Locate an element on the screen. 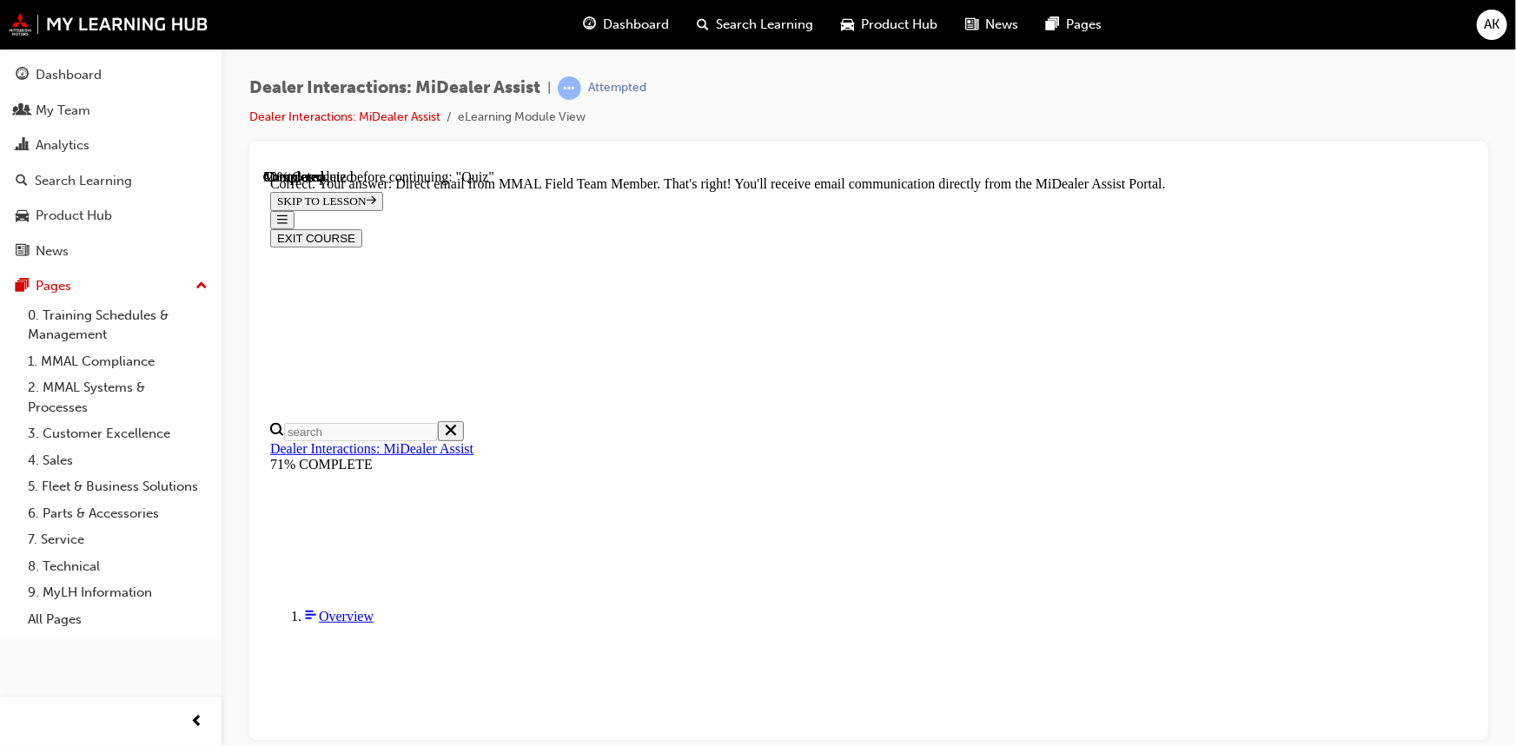  button: AK is located at coordinates (1491, 24).